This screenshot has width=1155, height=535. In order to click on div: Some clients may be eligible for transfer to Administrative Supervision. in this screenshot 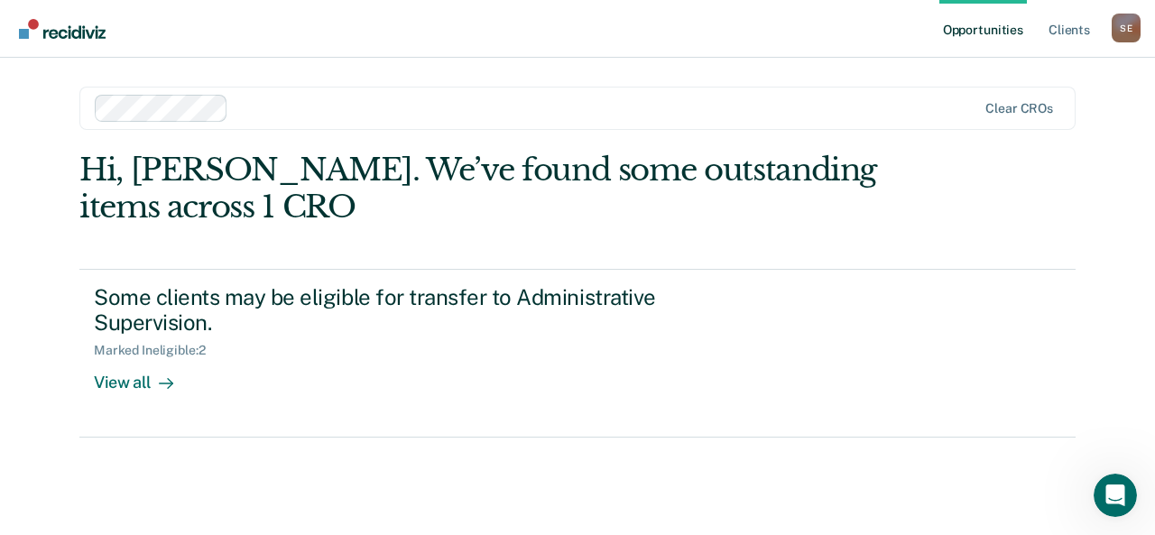, I will do `click(411, 311)`.